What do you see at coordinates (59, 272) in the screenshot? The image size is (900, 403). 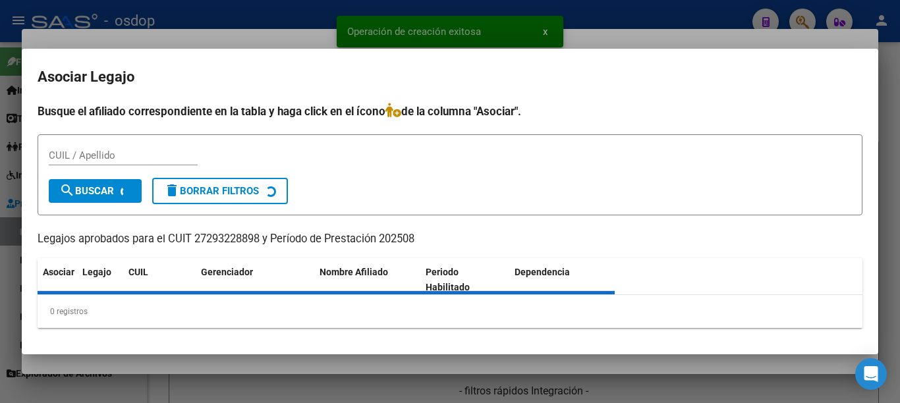 I see `span: Asociar` at bounding box center [59, 272].